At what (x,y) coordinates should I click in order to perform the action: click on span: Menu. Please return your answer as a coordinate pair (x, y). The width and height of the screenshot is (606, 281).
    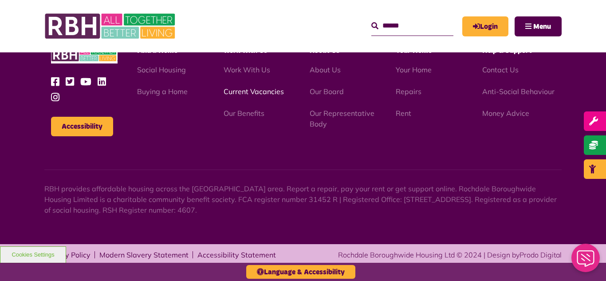
    Looking at the image, I should click on (542, 27).